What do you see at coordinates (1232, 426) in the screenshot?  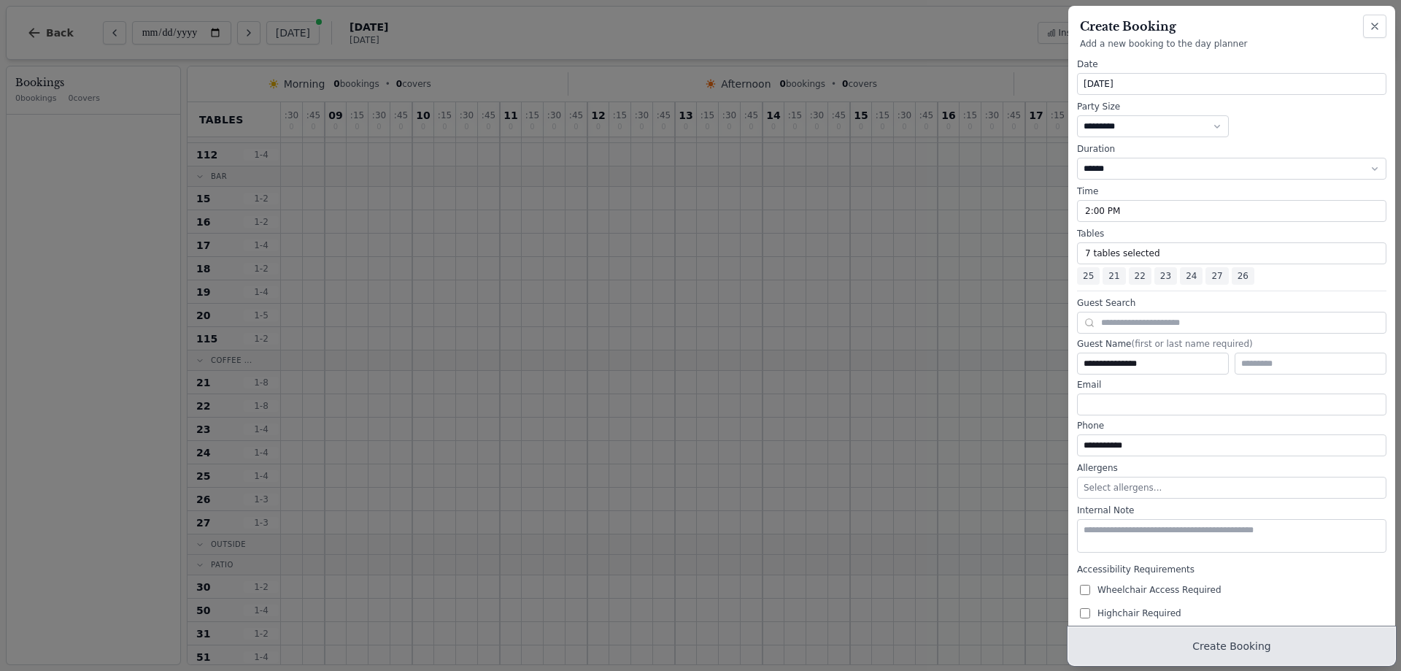 I see `label: Phone` at bounding box center [1232, 426].